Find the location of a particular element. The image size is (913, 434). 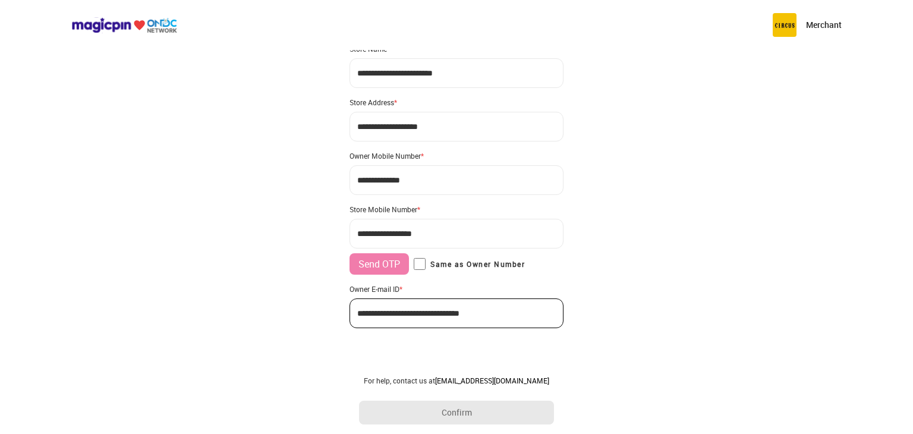

div: Owner E-mail ID is located at coordinates (457, 289).